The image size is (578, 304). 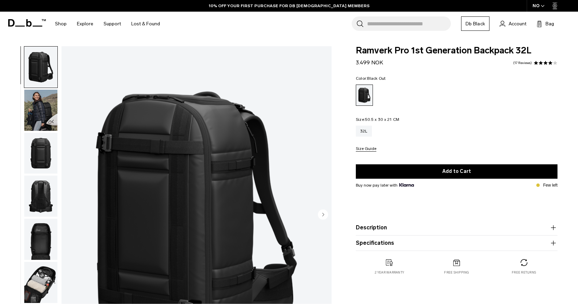 What do you see at coordinates (457, 171) in the screenshot?
I see `button: Add to Cart` at bounding box center [457, 171].